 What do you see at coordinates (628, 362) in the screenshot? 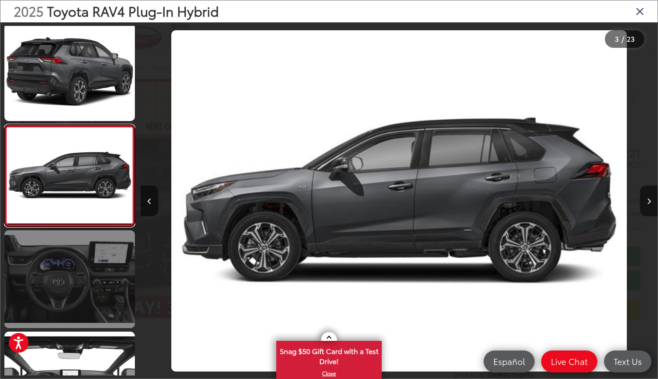
I see `a: Text Us` at bounding box center [628, 362].